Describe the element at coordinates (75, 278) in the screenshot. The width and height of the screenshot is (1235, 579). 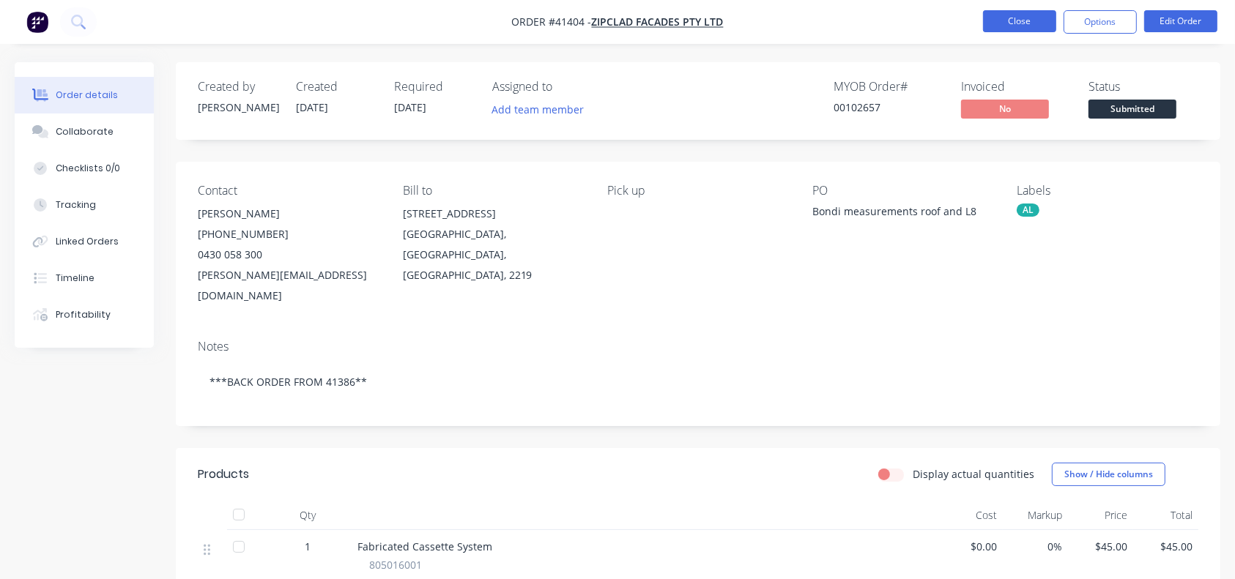
I see `div: Timeline` at that location.